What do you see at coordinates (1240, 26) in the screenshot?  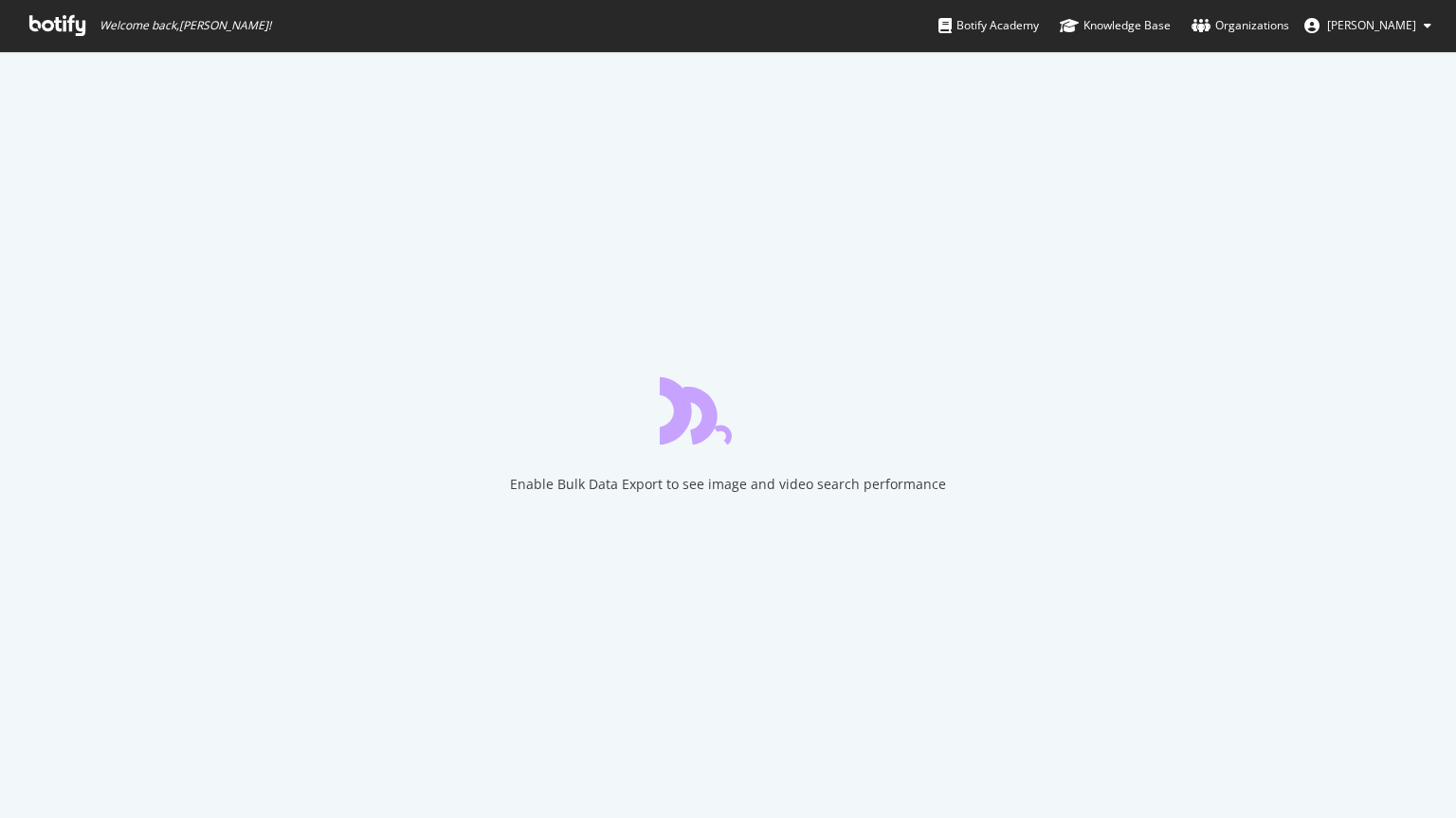 I see `div: Organizations` at bounding box center [1240, 26].